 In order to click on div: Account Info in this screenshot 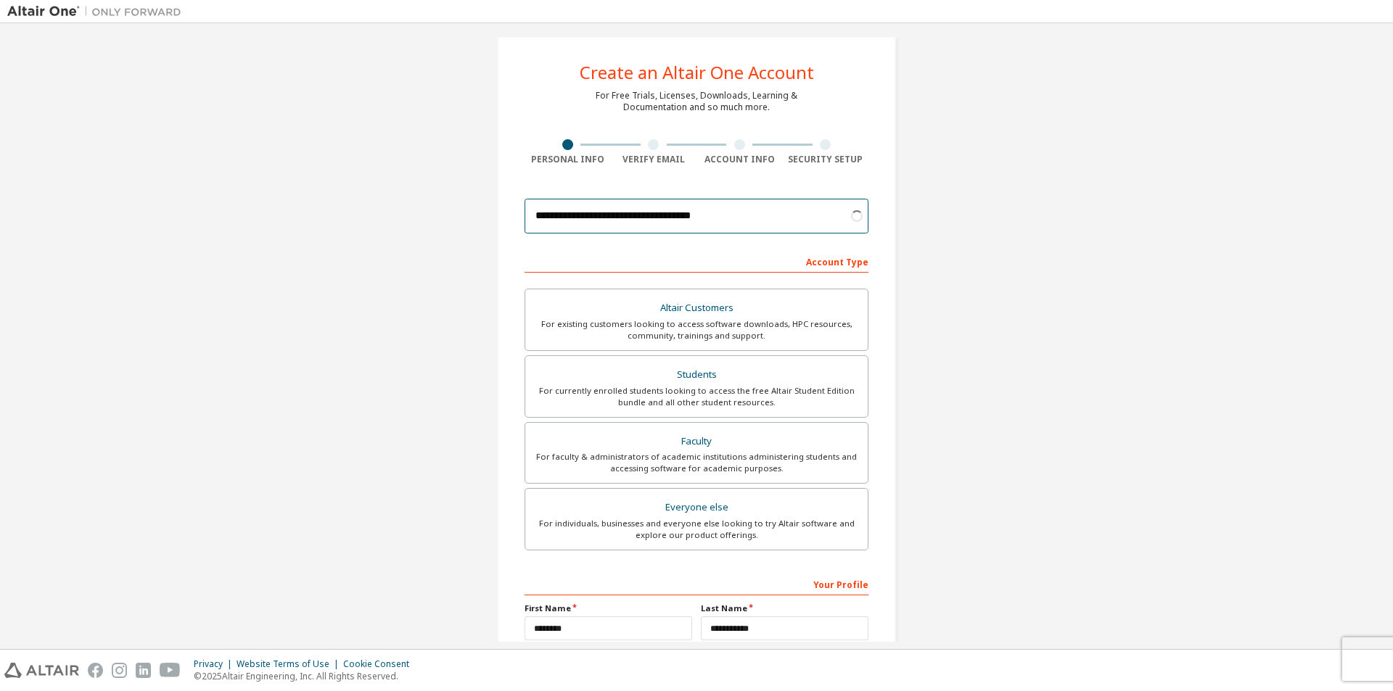, I will do `click(739, 160)`.